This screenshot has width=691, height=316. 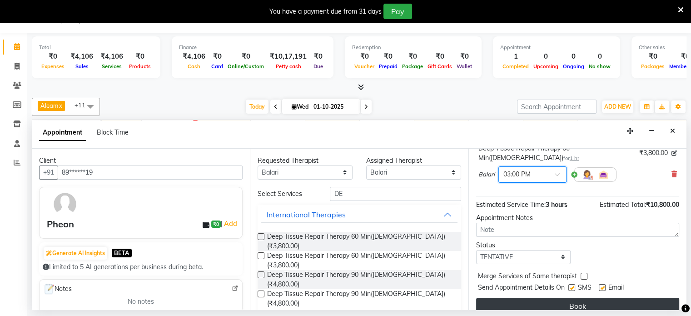 What do you see at coordinates (75, 253) in the screenshot?
I see `button: Generate AI Insights` at bounding box center [75, 253].